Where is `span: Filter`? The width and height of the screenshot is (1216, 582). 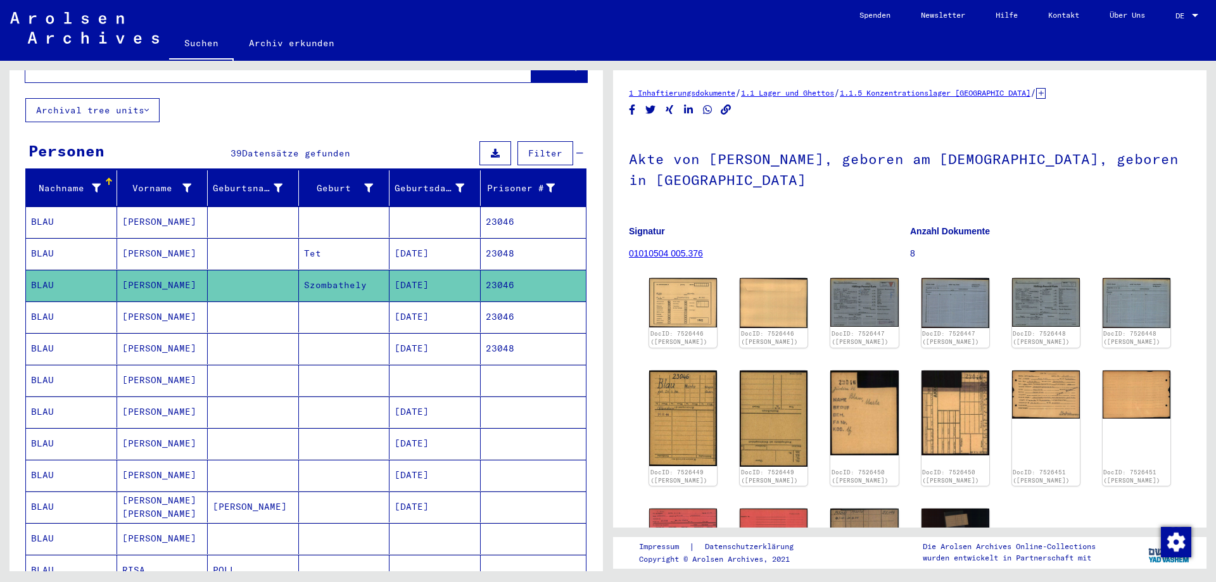 span: Filter is located at coordinates (545, 153).